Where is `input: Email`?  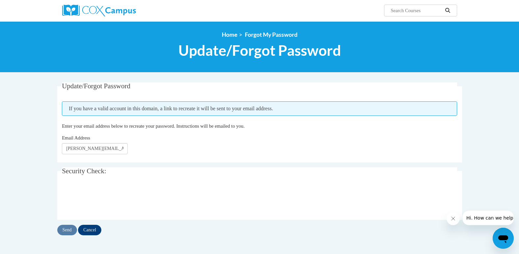
input: Email is located at coordinates (95, 149).